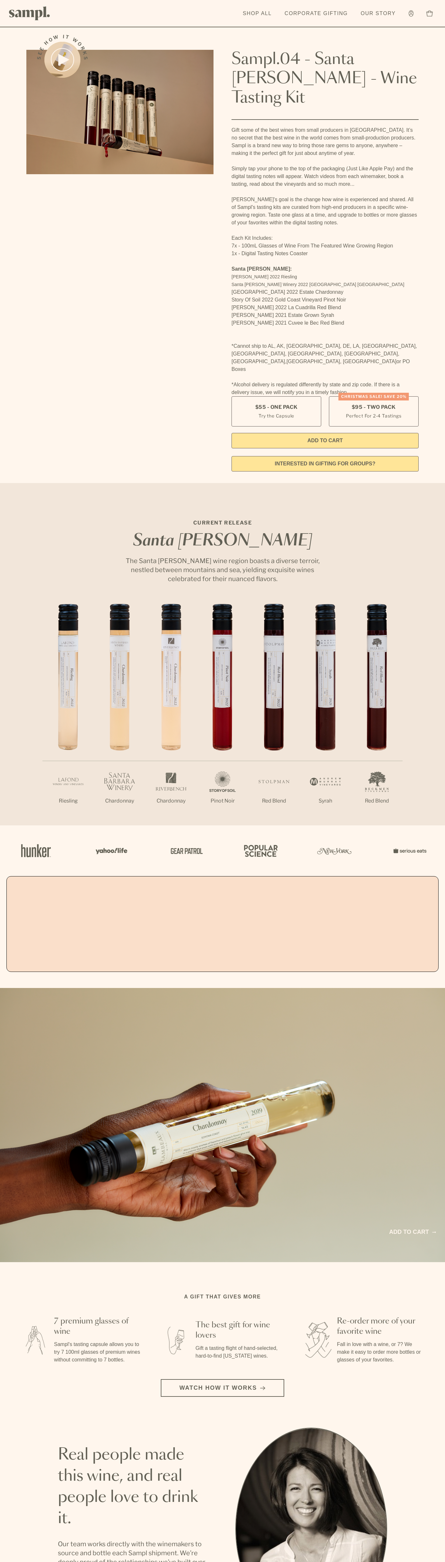 Image resolution: width=445 pixels, height=1562 pixels. I want to click on img: Artboard_6_04f9a106-072f-468a-bdd7-f11783b05722_x450.png, so click(111, 851).